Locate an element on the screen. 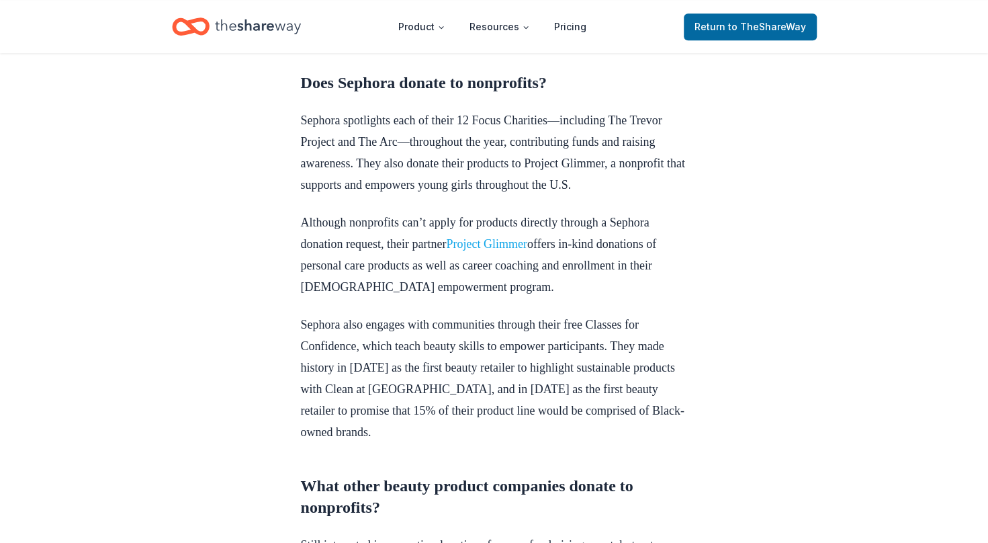  a: Home is located at coordinates (237, 26).